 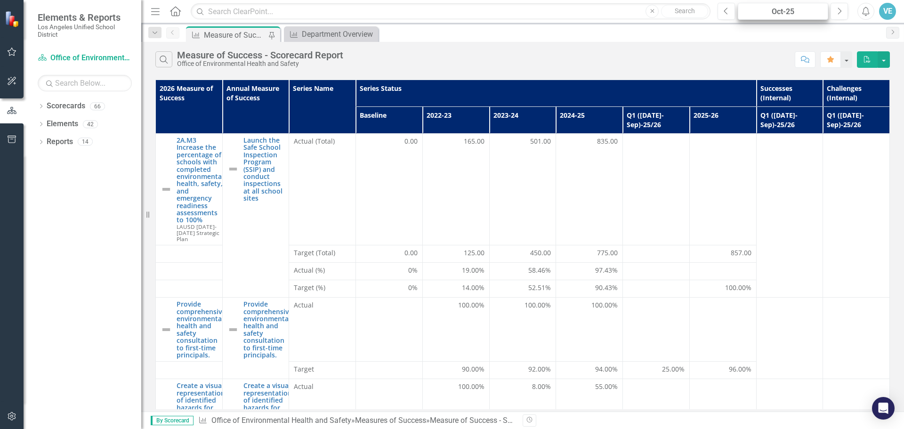 I want to click on span: 94.00%, so click(x=606, y=369).